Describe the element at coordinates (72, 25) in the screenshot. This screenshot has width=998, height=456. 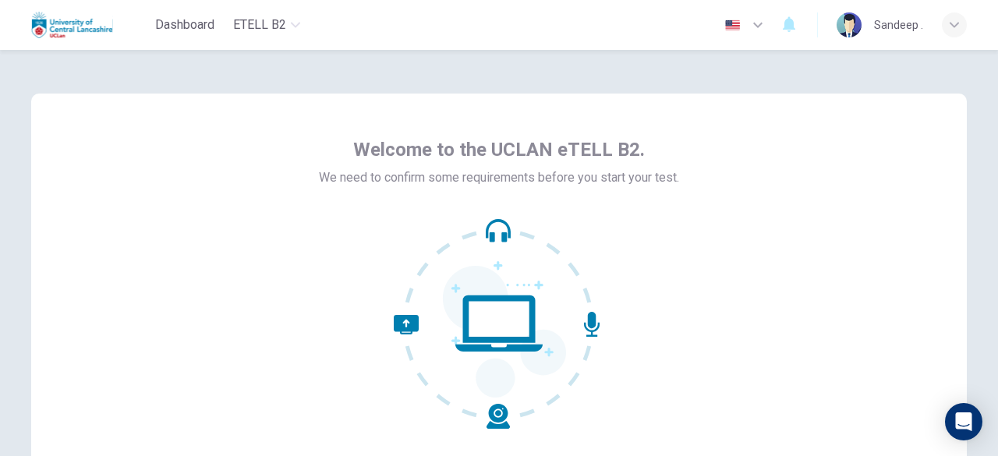
I see `img: Uclan logo` at that location.